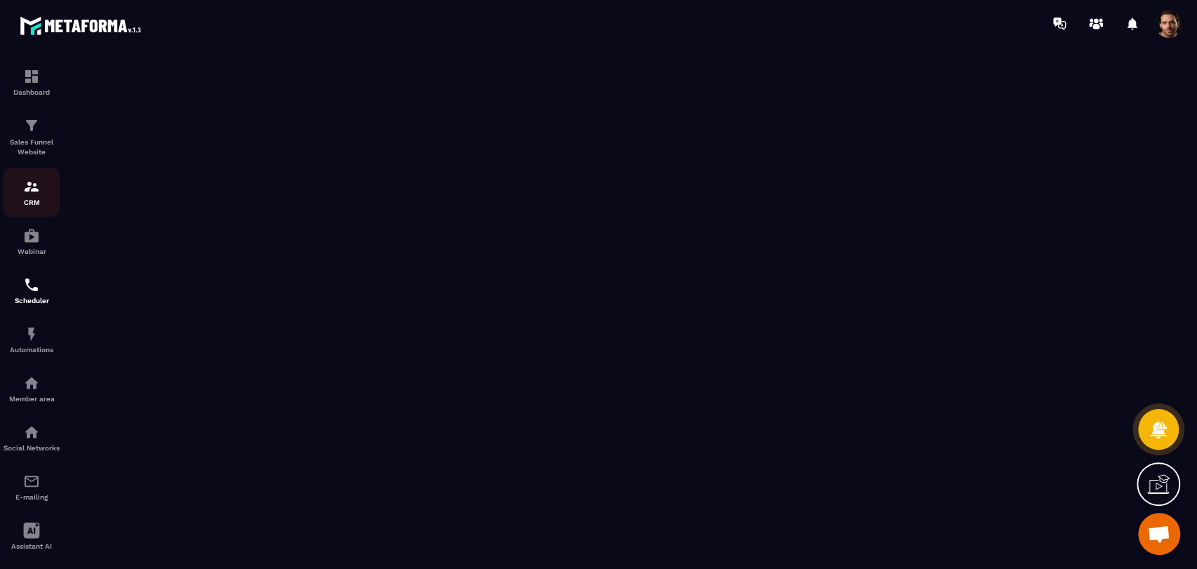 The height and width of the screenshot is (569, 1197). Describe the element at coordinates (32, 339) in the screenshot. I see `a: automationsautomationsAutomations` at that location.